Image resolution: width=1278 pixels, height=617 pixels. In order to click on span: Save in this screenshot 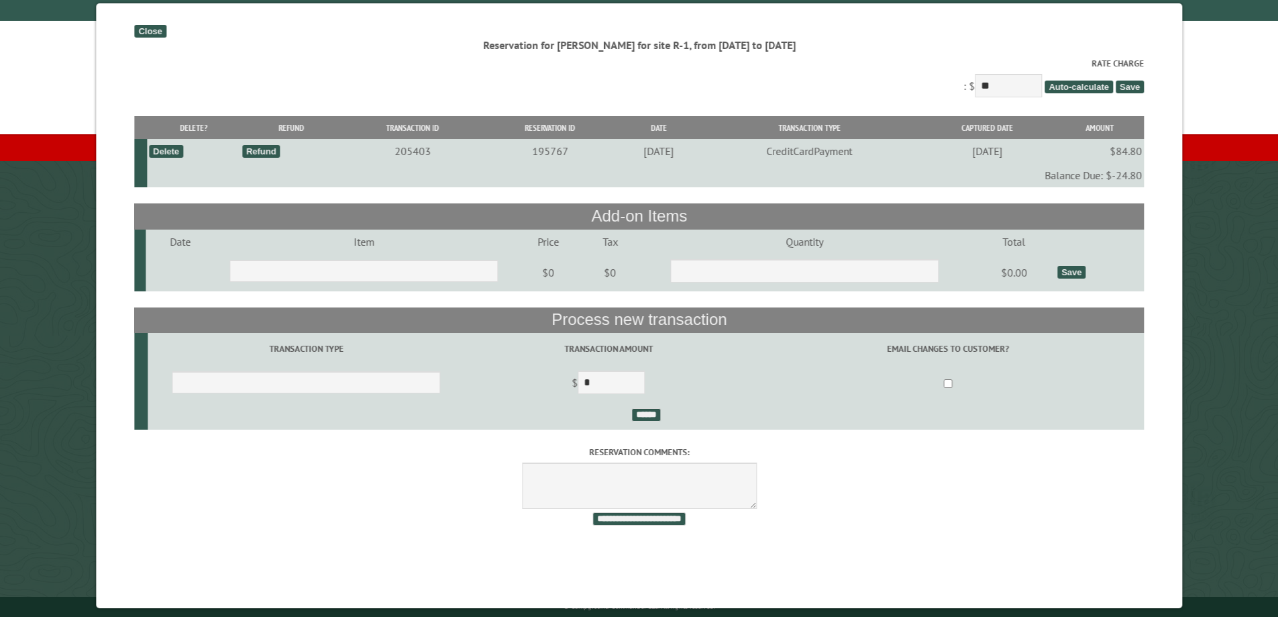, I will do `click(1130, 87)`.